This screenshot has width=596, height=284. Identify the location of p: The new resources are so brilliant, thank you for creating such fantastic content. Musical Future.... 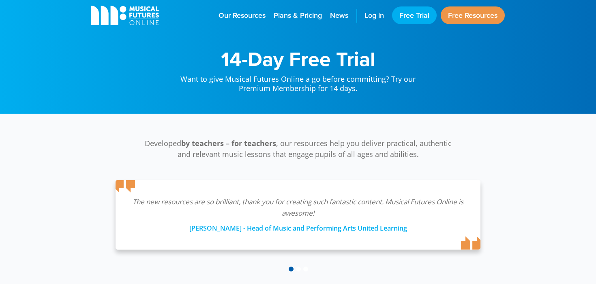
(298, 208).